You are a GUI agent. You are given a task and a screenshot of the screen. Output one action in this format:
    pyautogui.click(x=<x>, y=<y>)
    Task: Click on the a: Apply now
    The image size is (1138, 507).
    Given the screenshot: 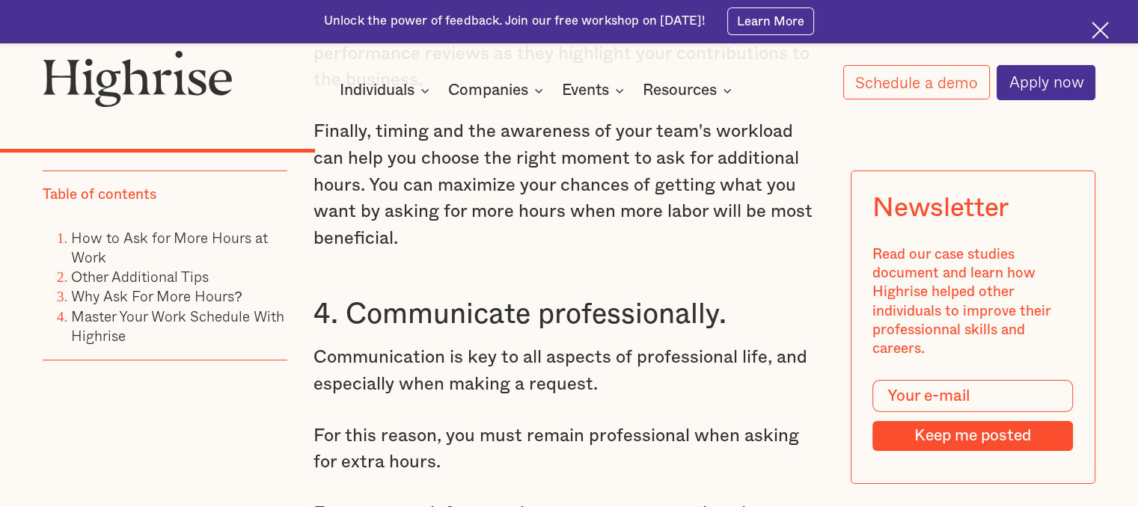 What is the action you would take?
    pyautogui.click(x=1046, y=82)
    